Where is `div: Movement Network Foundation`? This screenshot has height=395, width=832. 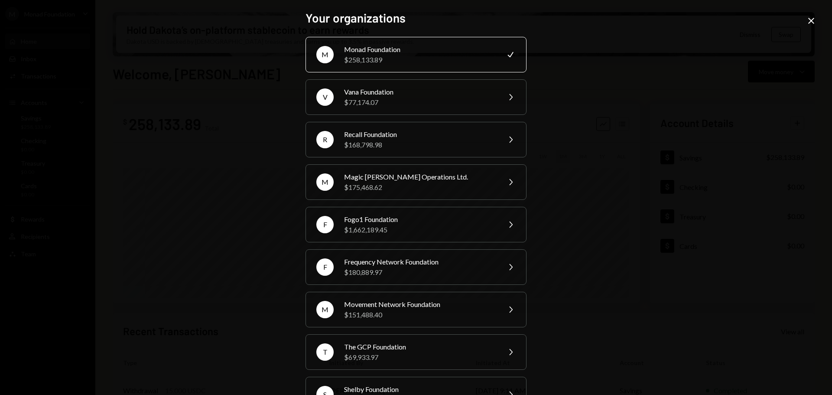
div: Movement Network Foundation is located at coordinates (419, 304).